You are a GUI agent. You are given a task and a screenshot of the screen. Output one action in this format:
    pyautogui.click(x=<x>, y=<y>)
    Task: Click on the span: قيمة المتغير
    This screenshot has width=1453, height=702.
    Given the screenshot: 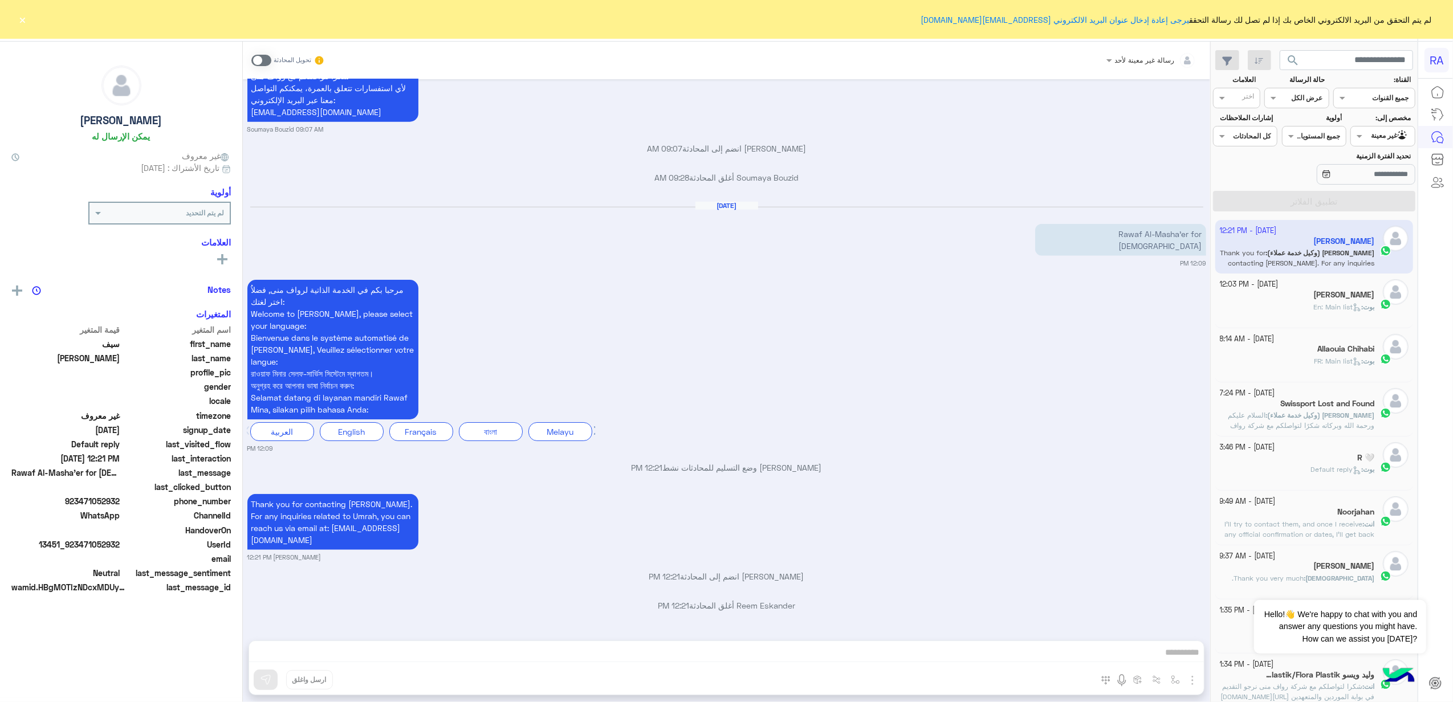 What is the action you would take?
    pyautogui.click(x=66, y=329)
    